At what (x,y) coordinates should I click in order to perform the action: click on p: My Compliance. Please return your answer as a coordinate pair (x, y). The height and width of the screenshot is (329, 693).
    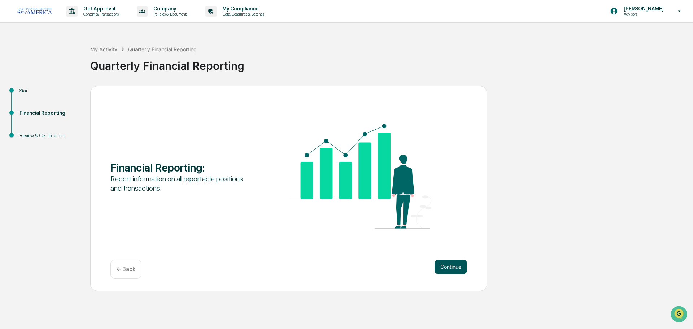
    Looking at the image, I should click on (242, 9).